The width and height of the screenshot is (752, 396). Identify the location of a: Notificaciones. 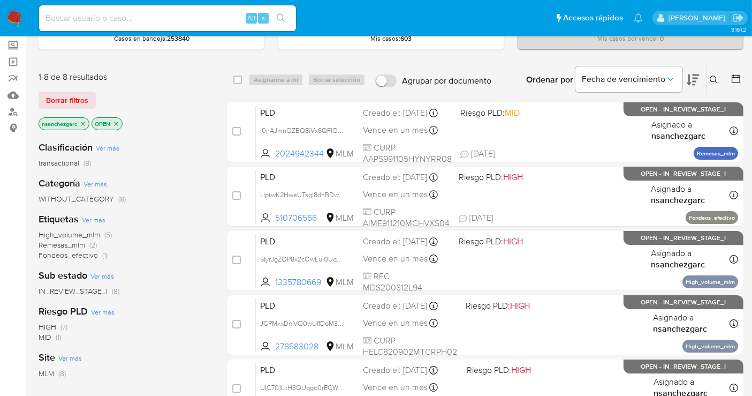
(638, 18).